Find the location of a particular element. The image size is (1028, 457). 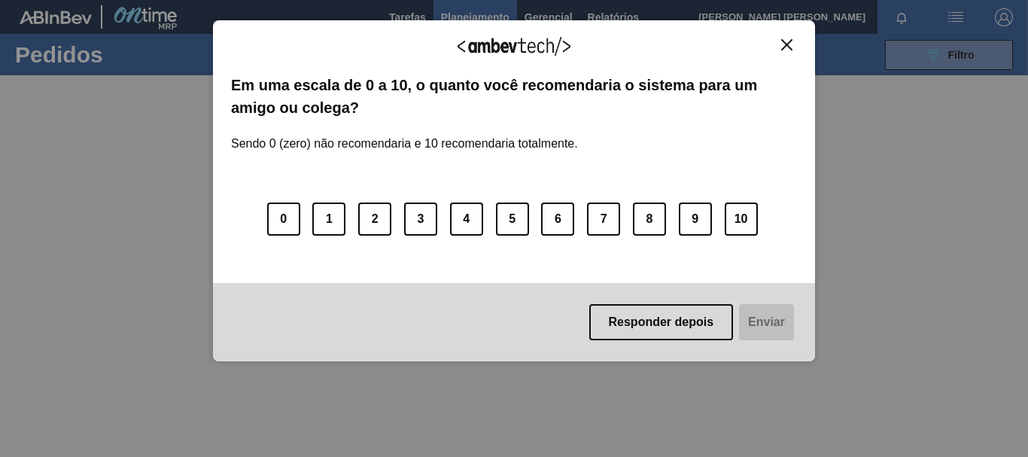

button: 6 is located at coordinates (557, 219).